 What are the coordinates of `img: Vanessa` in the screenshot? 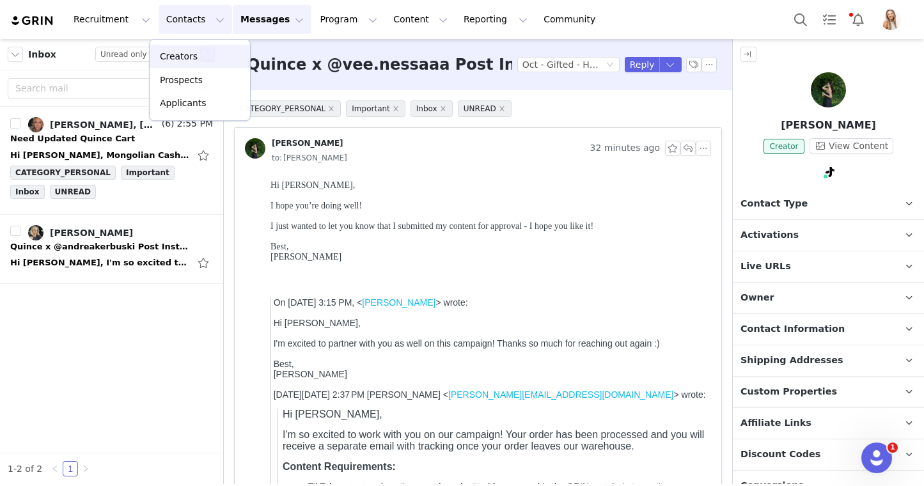 It's located at (828, 90).